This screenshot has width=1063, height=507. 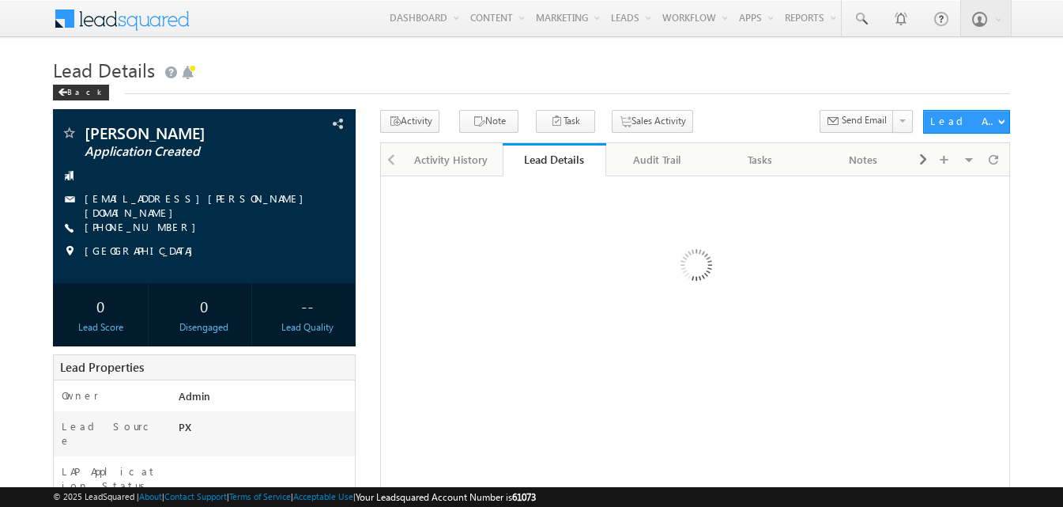 I want to click on a: Lead Details, so click(x=554, y=160).